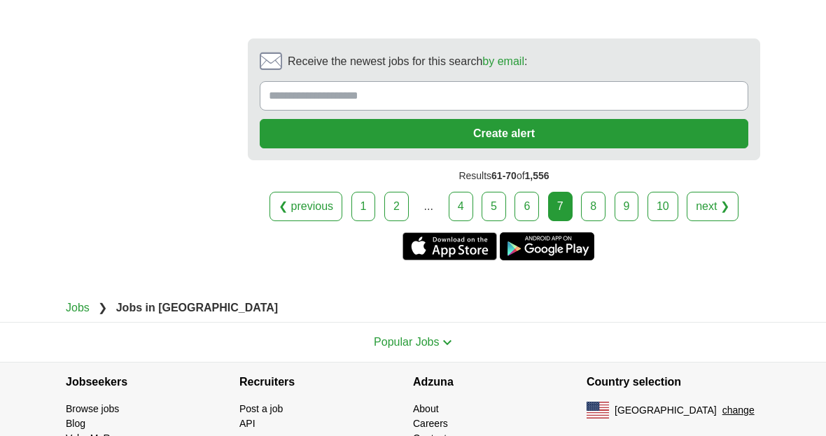 The width and height of the screenshot is (826, 436). What do you see at coordinates (461, 206) in the screenshot?
I see `a: 4` at bounding box center [461, 206].